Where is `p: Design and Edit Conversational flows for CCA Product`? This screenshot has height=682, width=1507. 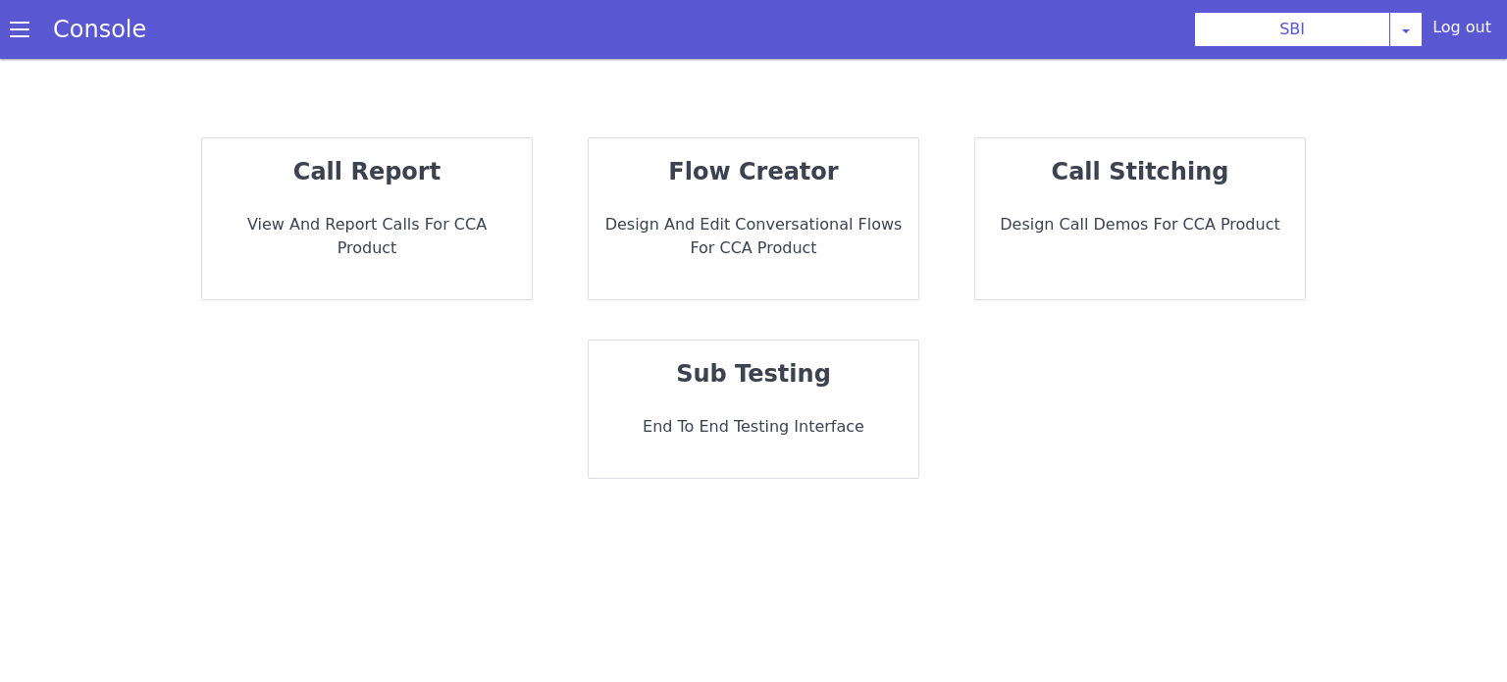 p: Design and Edit Conversational flows for CCA Product is located at coordinates (754, 236).